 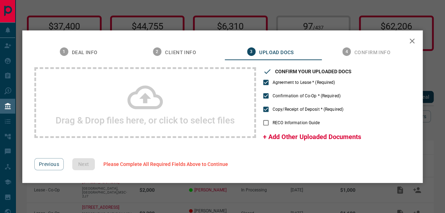 I want to click on div: Drag & Drop files here, or click to select files, so click(x=145, y=103).